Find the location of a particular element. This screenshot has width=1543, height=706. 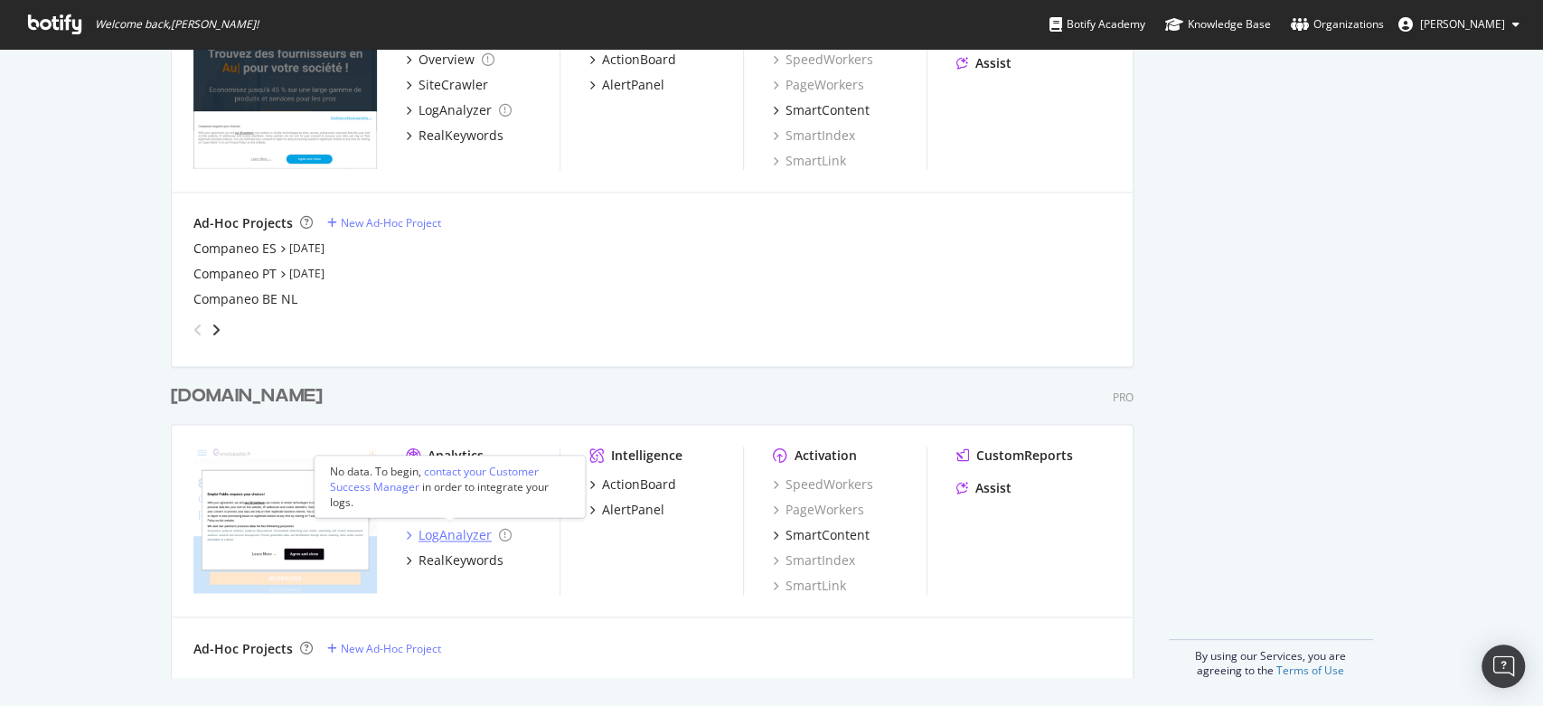

div: Intelligence is located at coordinates (646, 456).